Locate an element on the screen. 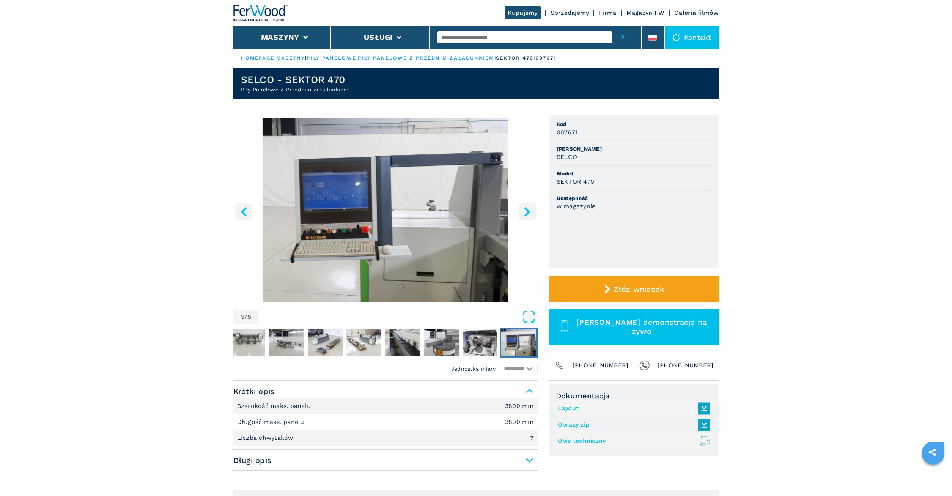  a: Sprzedajemy is located at coordinates (570, 13).